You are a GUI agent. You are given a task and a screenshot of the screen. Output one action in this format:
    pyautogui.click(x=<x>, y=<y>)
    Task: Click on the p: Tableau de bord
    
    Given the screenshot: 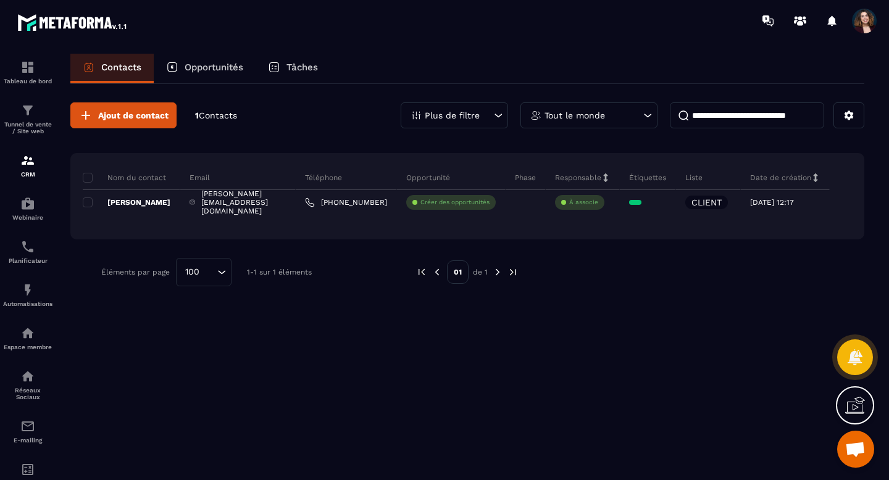 What is the action you would take?
    pyautogui.click(x=28, y=81)
    